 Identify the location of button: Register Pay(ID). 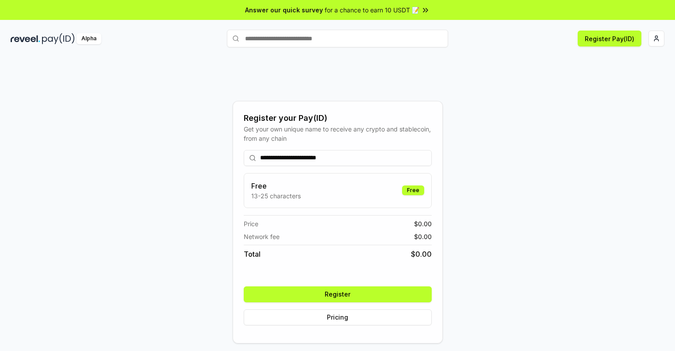
(610, 39).